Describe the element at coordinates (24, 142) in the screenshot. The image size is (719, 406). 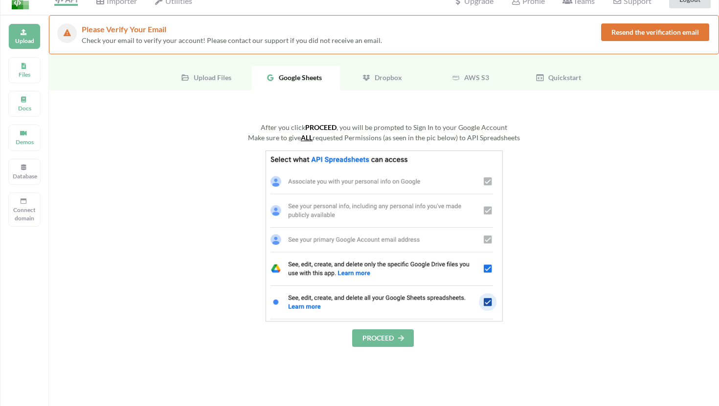
I see `p: Demos` at that location.